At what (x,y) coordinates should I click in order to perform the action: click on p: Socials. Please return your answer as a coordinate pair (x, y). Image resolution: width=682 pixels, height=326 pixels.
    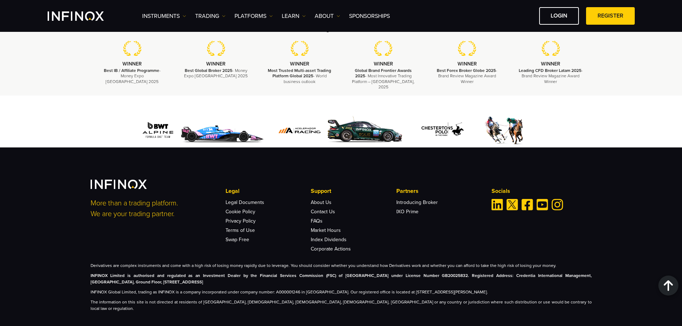
    Looking at the image, I should click on (541, 191).